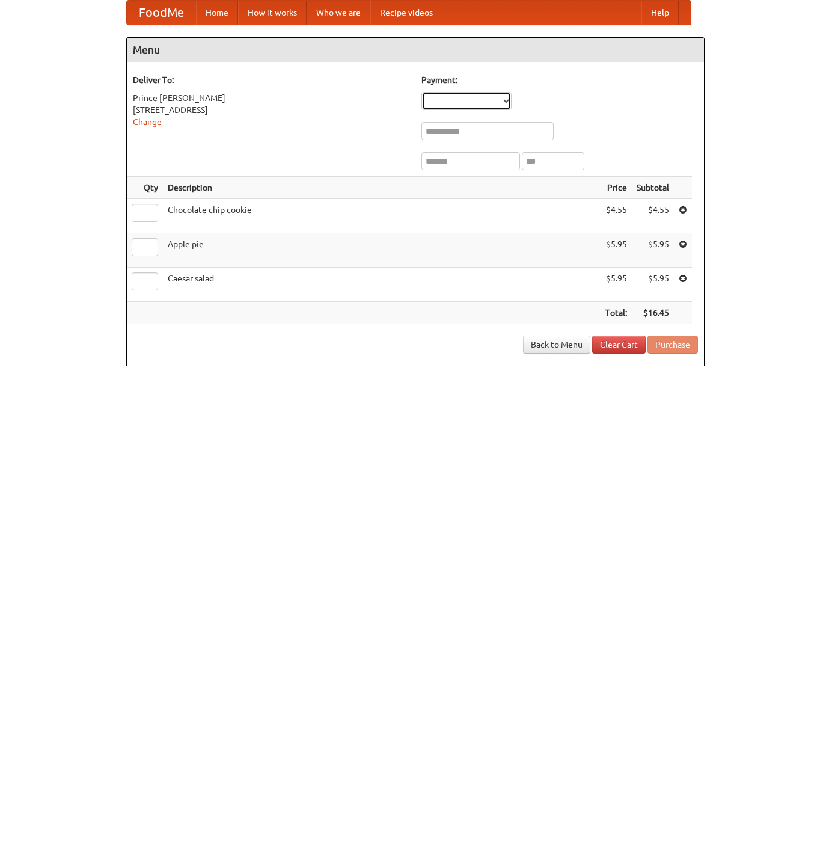  What do you see at coordinates (660, 13) in the screenshot?
I see `a: Help` at bounding box center [660, 13].